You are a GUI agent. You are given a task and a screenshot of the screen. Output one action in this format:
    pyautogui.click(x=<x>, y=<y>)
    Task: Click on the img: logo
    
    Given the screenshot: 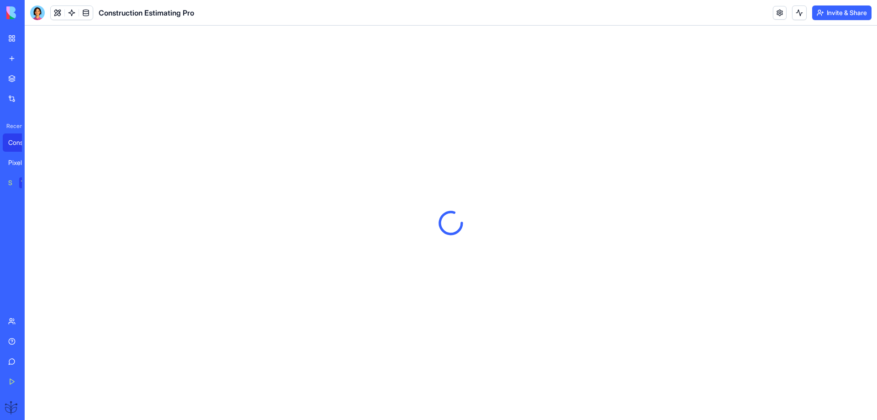 What is the action you would take?
    pyautogui.click(x=35, y=13)
    